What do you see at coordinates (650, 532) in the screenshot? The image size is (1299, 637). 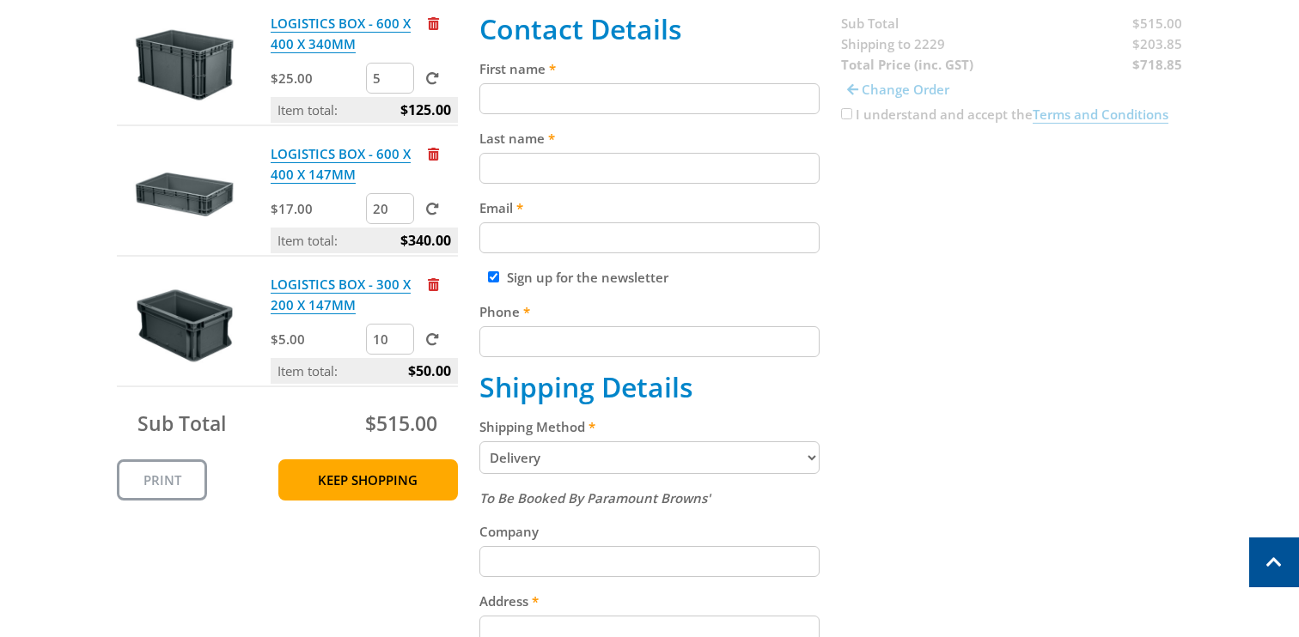 I see `label: Company` at bounding box center [650, 532].